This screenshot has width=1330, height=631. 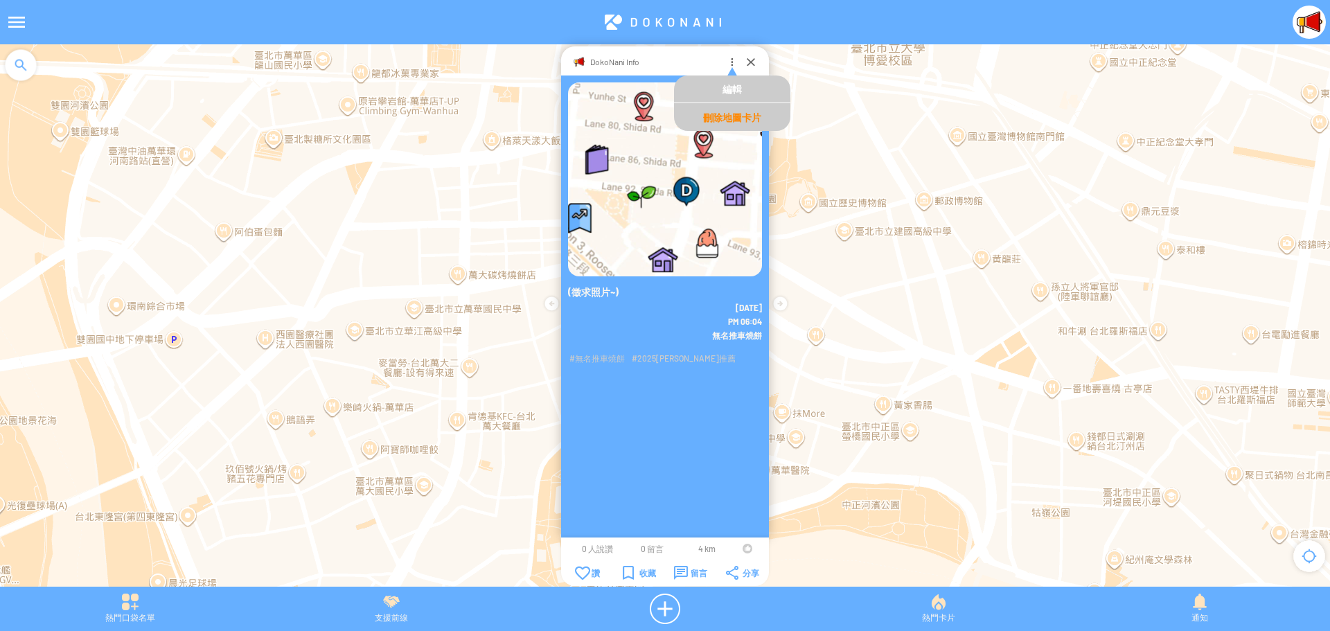 I want to click on div: 支援前線, so click(x=391, y=609).